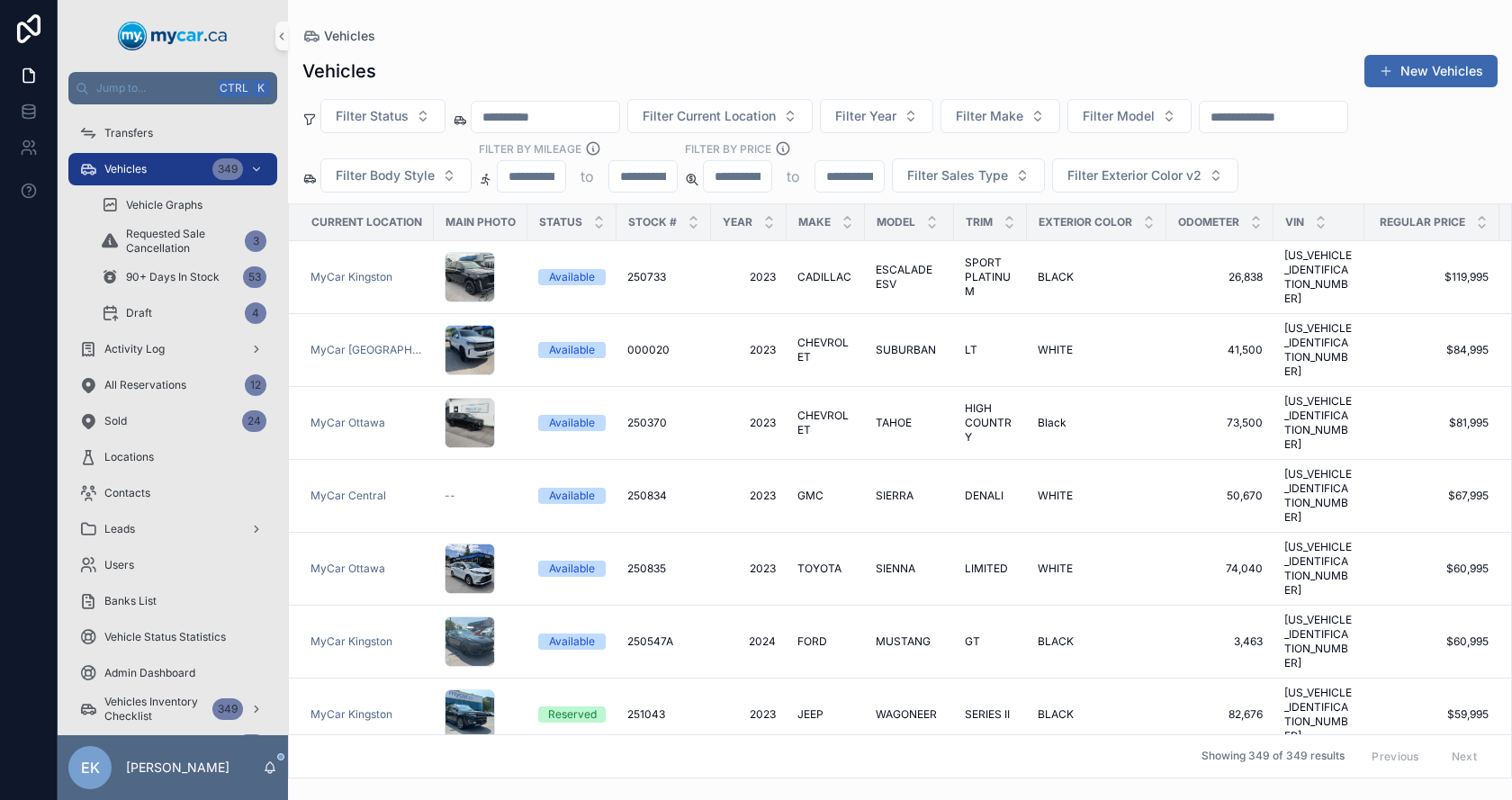  What do you see at coordinates (173, 565) in the screenshot?
I see `a: Users` at bounding box center [173, 565].